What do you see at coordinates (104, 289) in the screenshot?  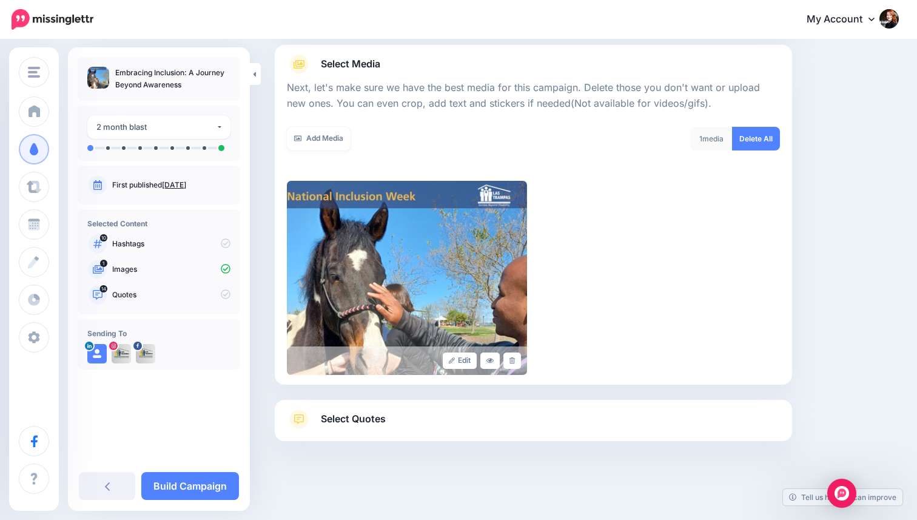 I see `span: 14` at bounding box center [104, 289].